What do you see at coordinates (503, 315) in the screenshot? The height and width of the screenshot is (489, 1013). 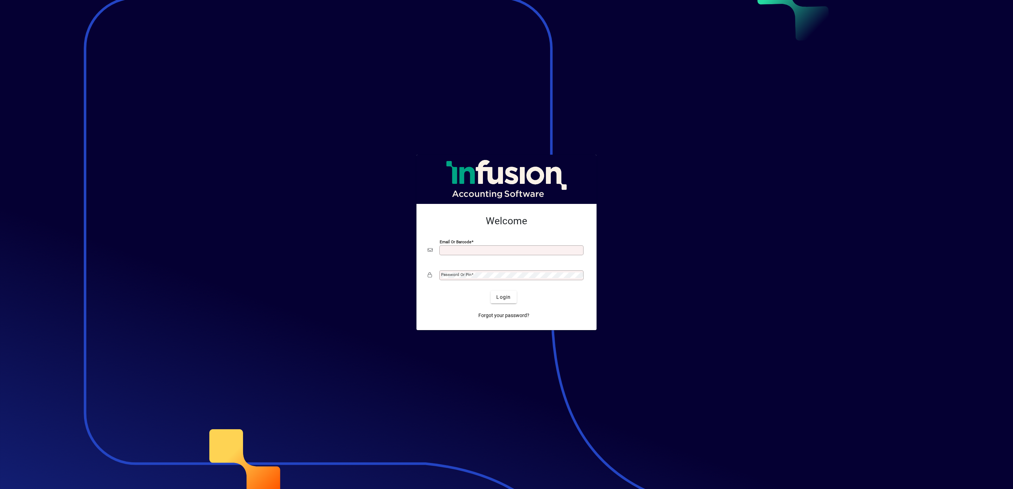 I see `a: Forgot your password?` at bounding box center [503, 315].